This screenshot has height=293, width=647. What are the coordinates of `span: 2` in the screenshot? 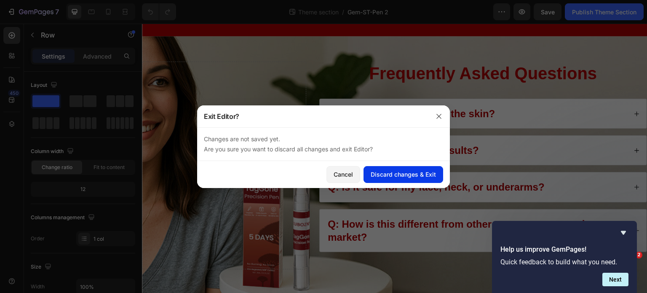 It's located at (639, 255).